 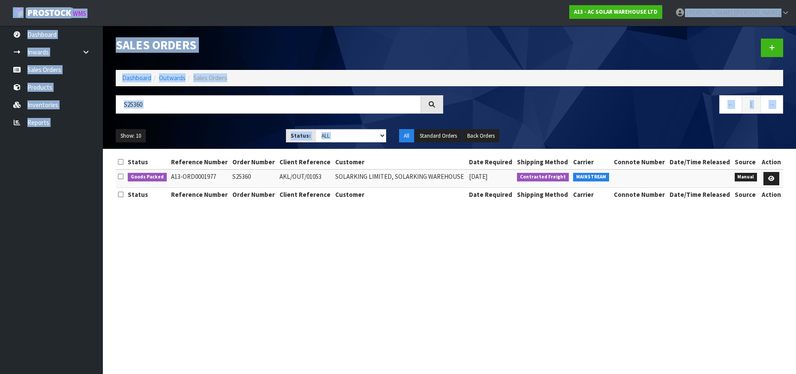 What do you see at coordinates (305, 178) in the screenshot?
I see `td: AKL/OUT/01053` at bounding box center [305, 178].